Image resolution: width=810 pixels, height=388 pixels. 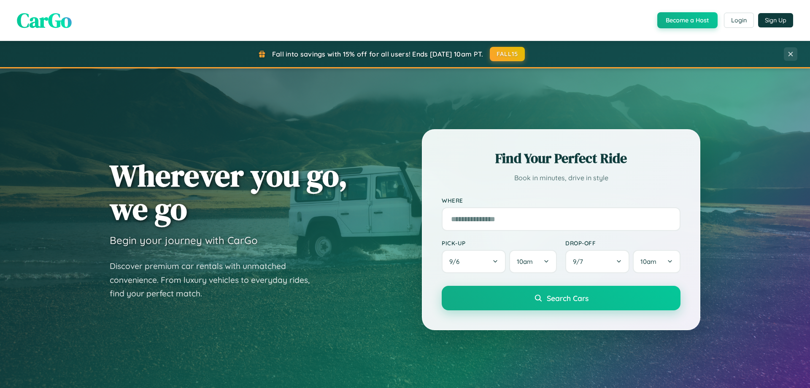 What do you see at coordinates (561, 200) in the screenshot?
I see `label: Where` at bounding box center [561, 200].